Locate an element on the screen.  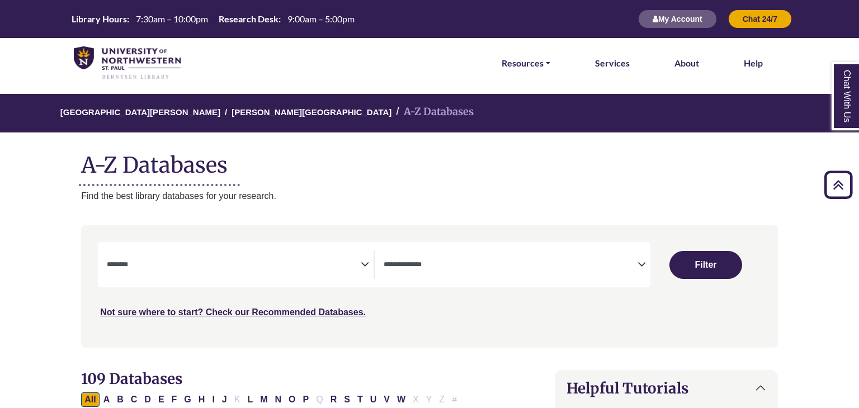
button: Filter Results G is located at coordinates (187, 400).